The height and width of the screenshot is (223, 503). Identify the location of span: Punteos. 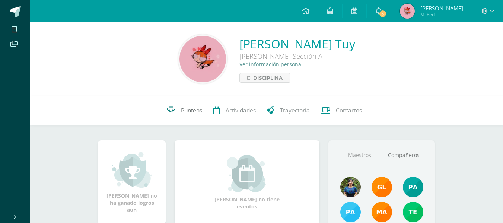
(191, 110).